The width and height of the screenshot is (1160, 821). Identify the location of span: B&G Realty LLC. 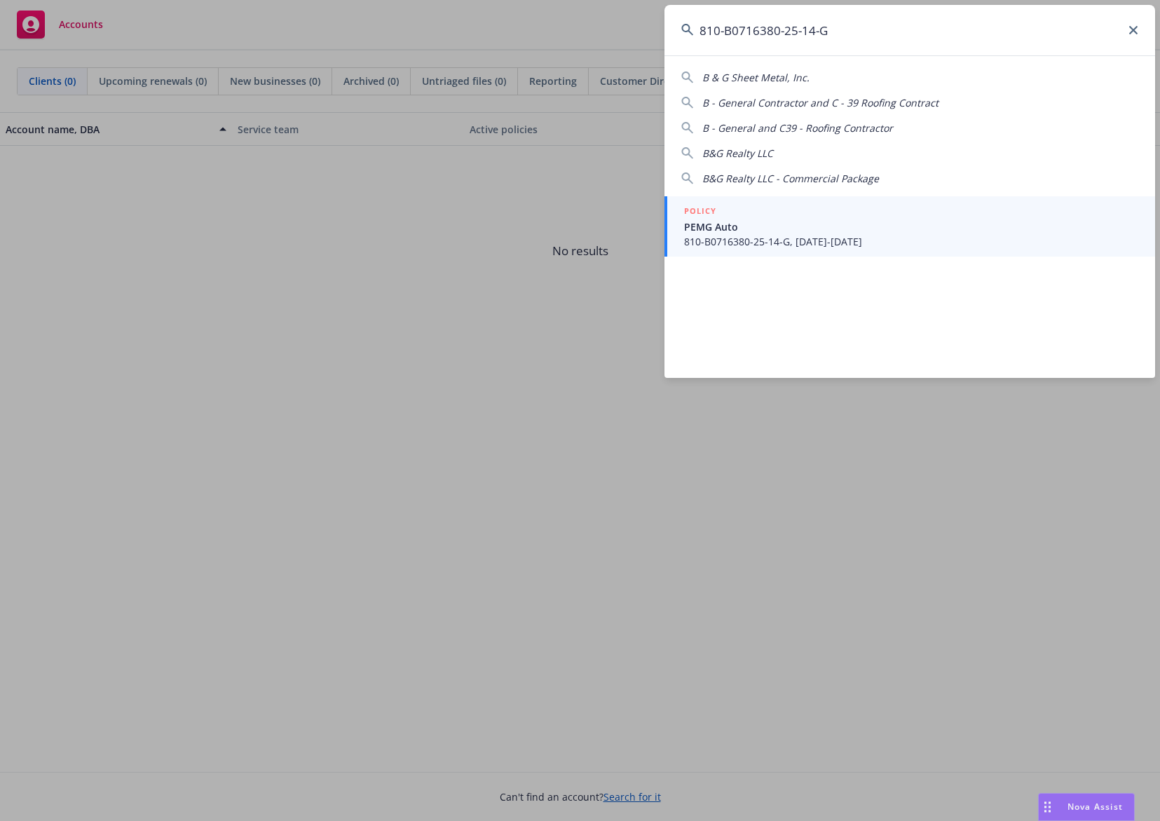
(737, 153).